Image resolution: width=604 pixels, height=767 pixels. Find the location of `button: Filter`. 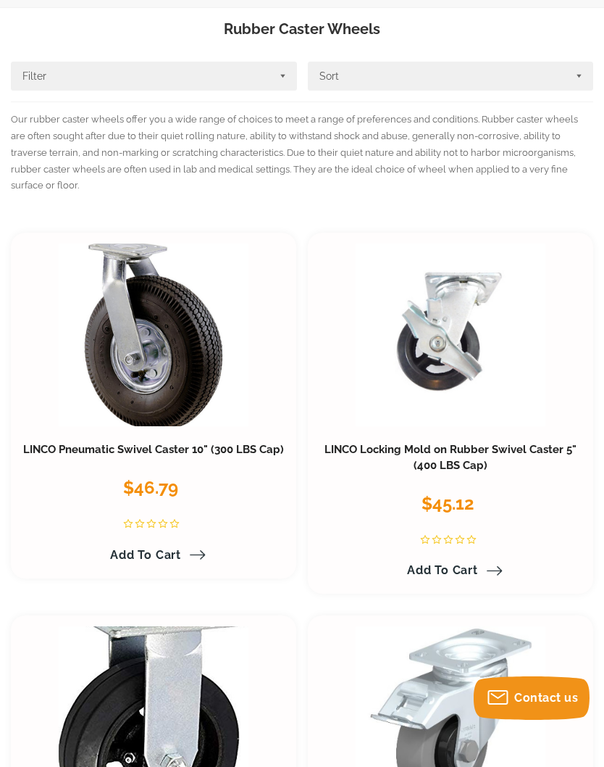

button: Filter is located at coordinates (154, 76).